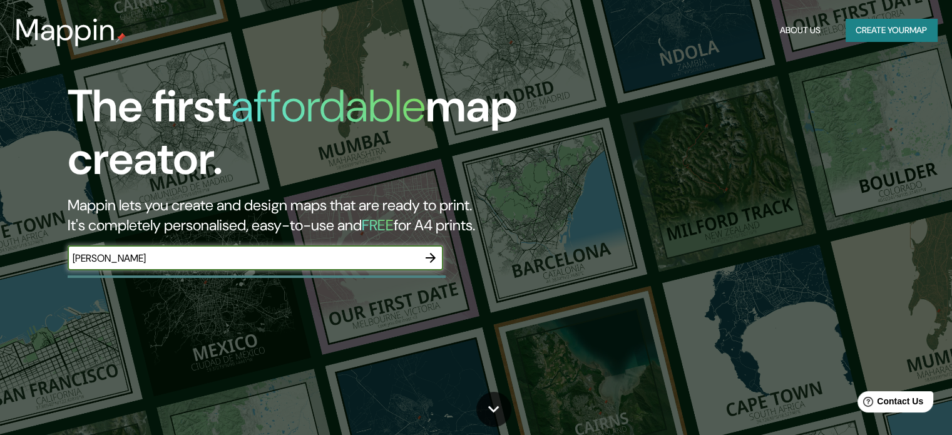 Image resolution: width=952 pixels, height=435 pixels. I want to click on h3: Mappin, so click(65, 30).